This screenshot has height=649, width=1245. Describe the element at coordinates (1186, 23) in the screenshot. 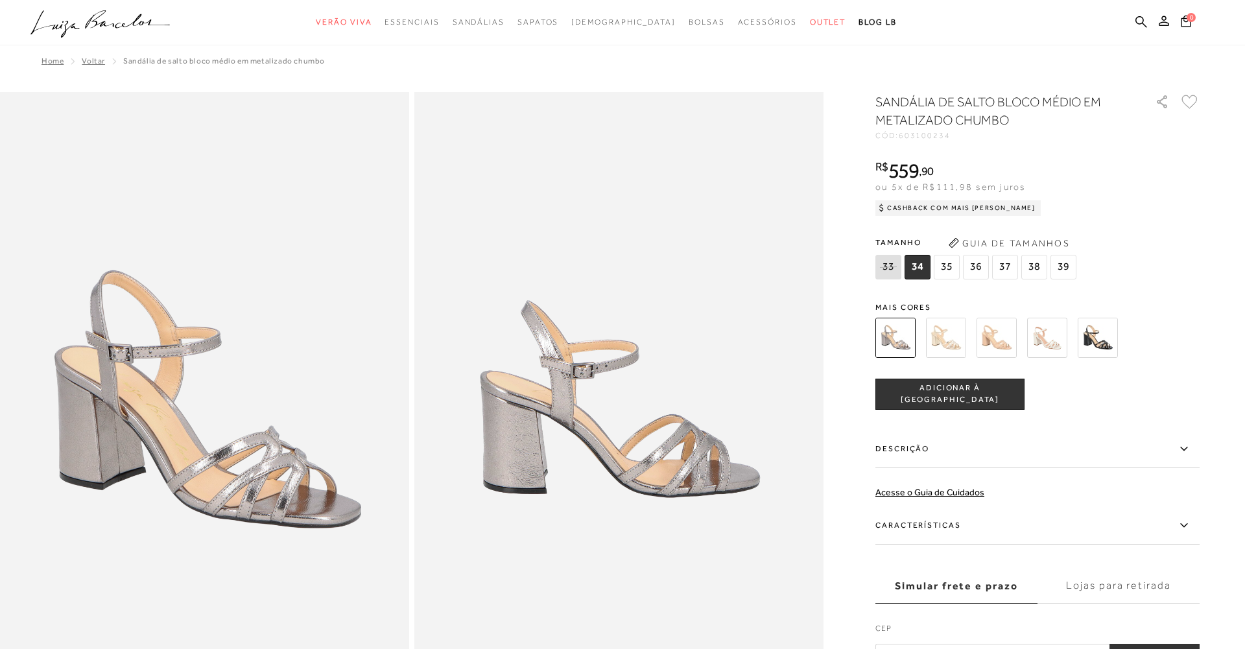

I see `button: 0` at that location.